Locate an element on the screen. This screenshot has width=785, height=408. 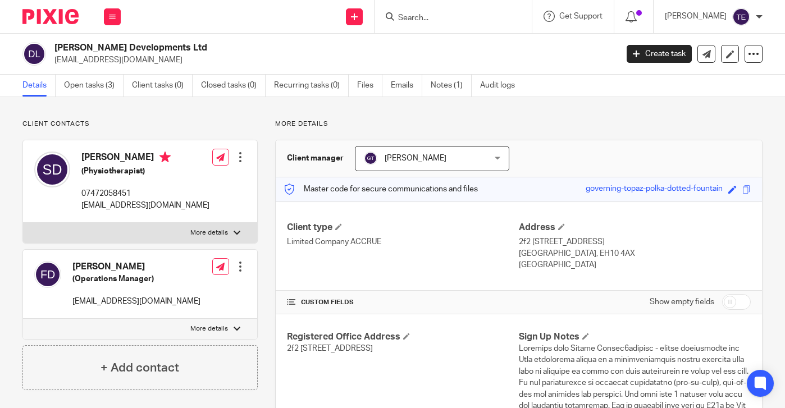
h5: (Operations Manager) is located at coordinates (137, 279).